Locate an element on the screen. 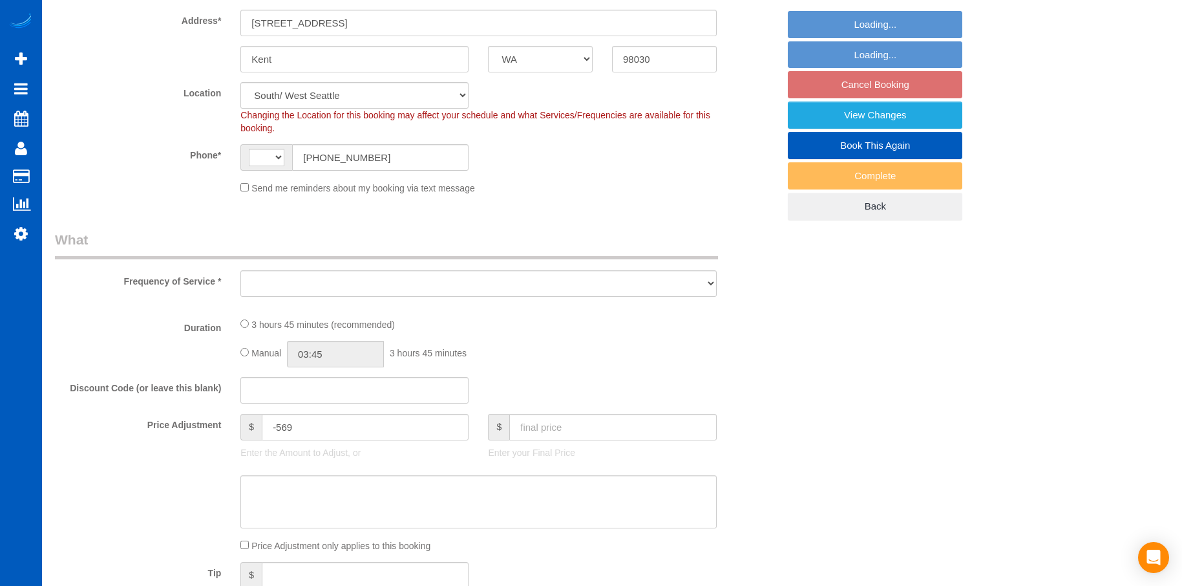  p: Enter the Amount to Adjust, or is located at coordinates (354, 453).